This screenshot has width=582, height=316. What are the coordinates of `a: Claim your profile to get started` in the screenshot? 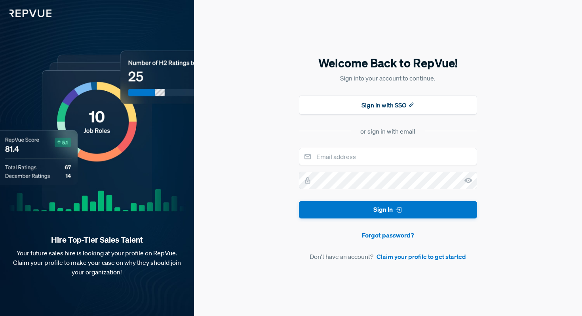 It's located at (421, 256).